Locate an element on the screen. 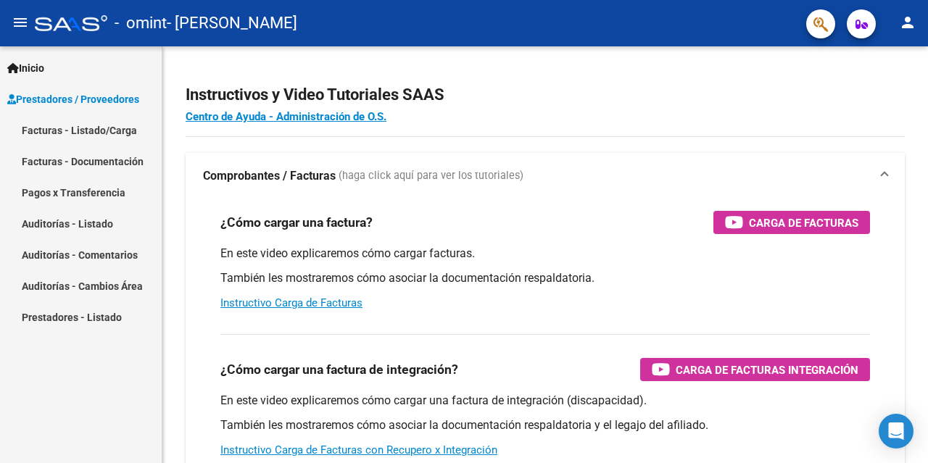 Image resolution: width=928 pixels, height=463 pixels. button: Carga de Facturas Integración is located at coordinates (755, 370).